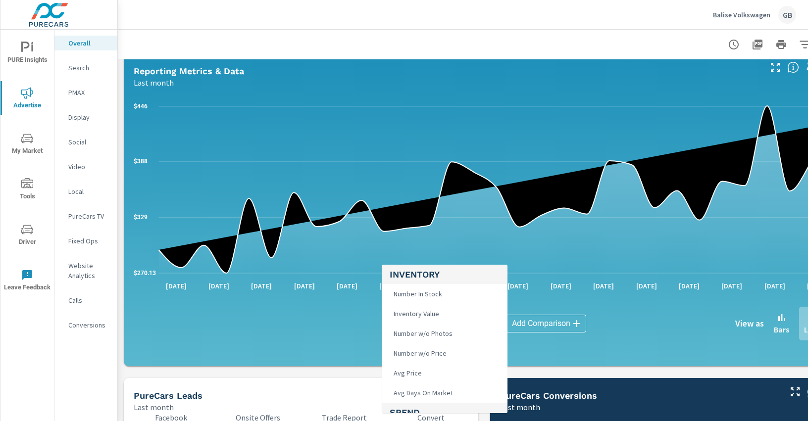  Describe the element at coordinates (417, 294) in the screenshot. I see `span: Number In Stock` at that location.